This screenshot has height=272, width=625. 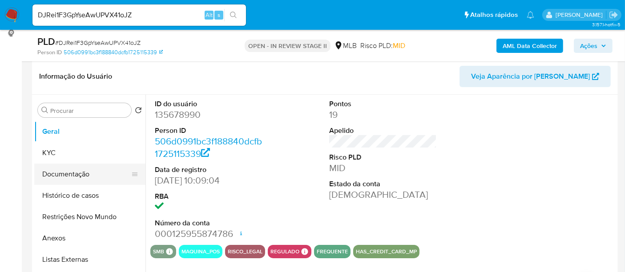 What do you see at coordinates (46, 41) in the screenshot?
I see `b: PLD` at bounding box center [46, 41].